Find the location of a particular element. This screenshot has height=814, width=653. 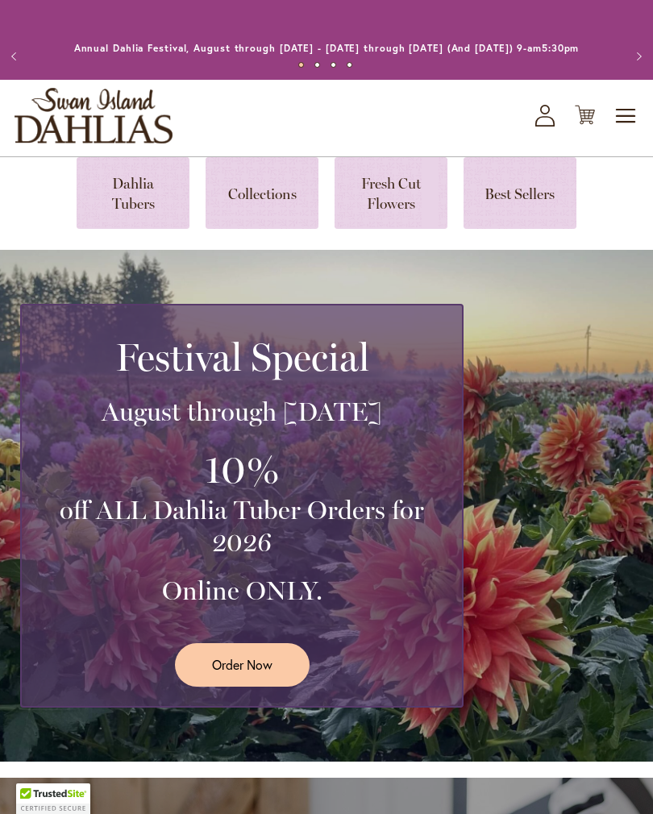

h3: 10% is located at coordinates (242, 469).